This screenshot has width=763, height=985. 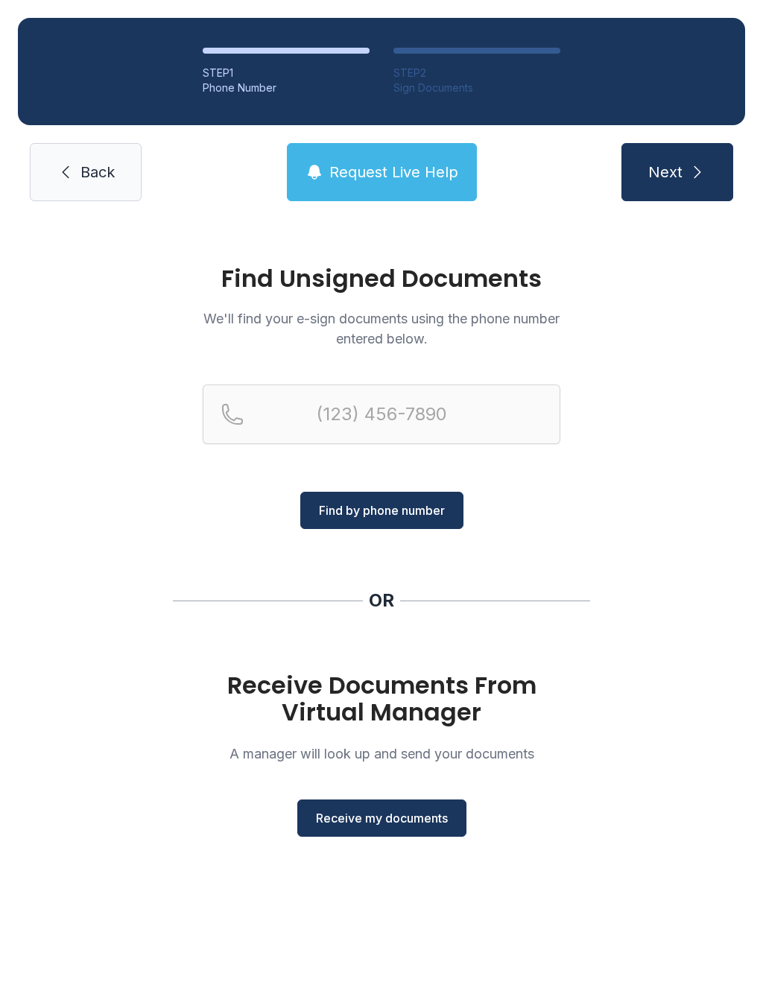 I want to click on span: Request Live Help, so click(x=394, y=172).